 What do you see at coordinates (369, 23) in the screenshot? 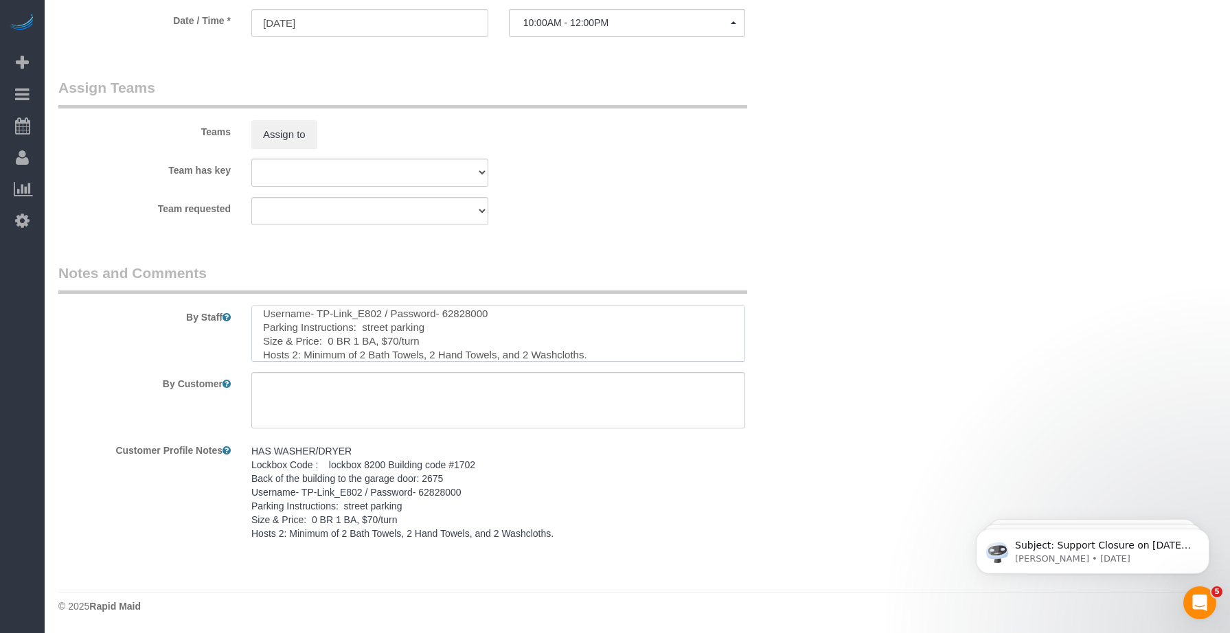
I see `input: MM/DD/YYYY` at bounding box center [369, 23].